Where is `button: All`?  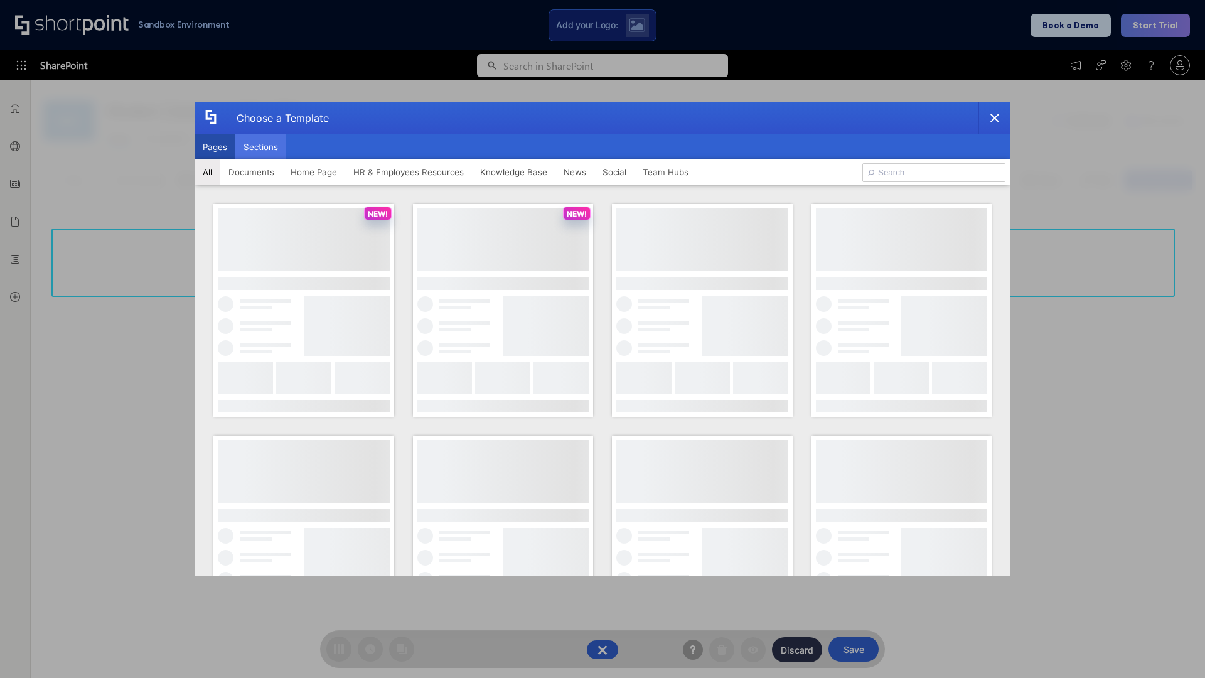 button: All is located at coordinates (207, 172).